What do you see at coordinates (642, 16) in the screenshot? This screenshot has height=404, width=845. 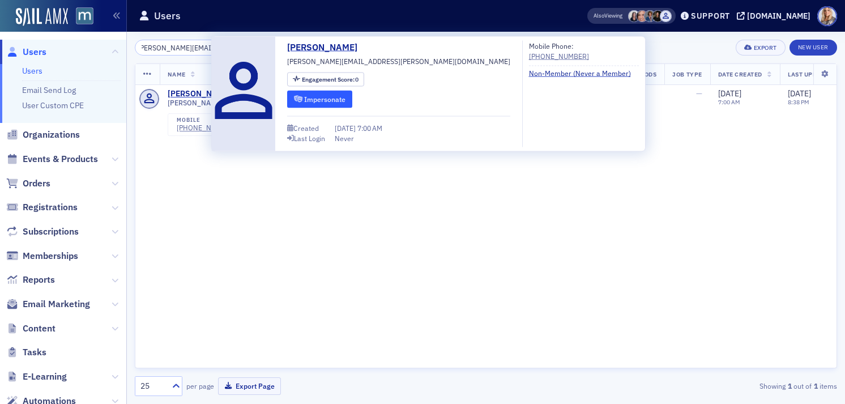 I see `span: Katie Foo` at bounding box center [642, 16].